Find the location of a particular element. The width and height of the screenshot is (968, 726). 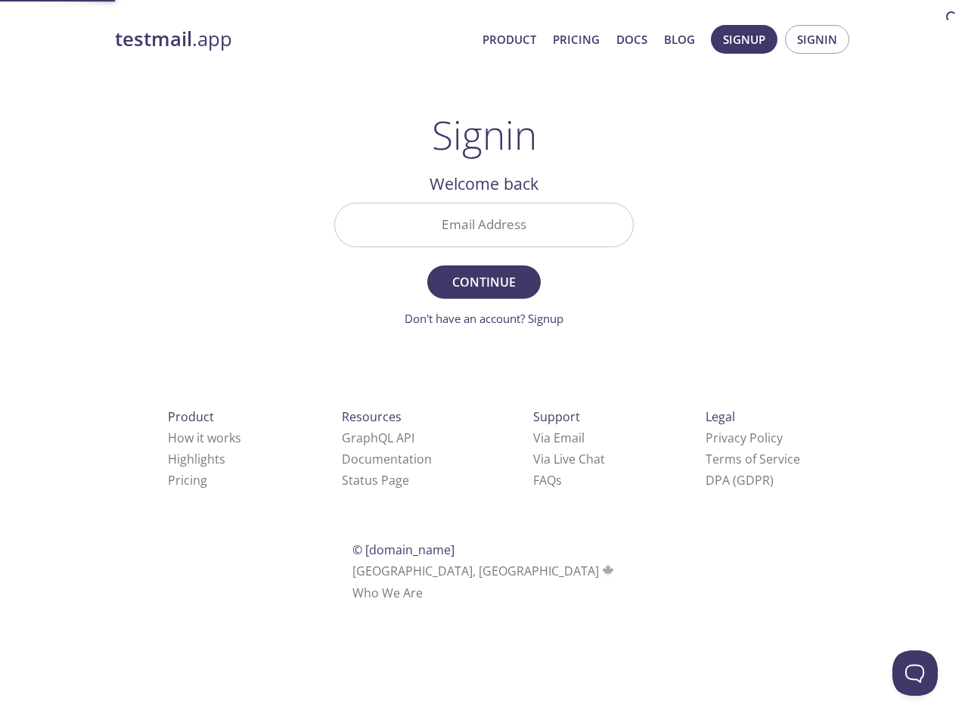

button: Signup is located at coordinates (745, 39).